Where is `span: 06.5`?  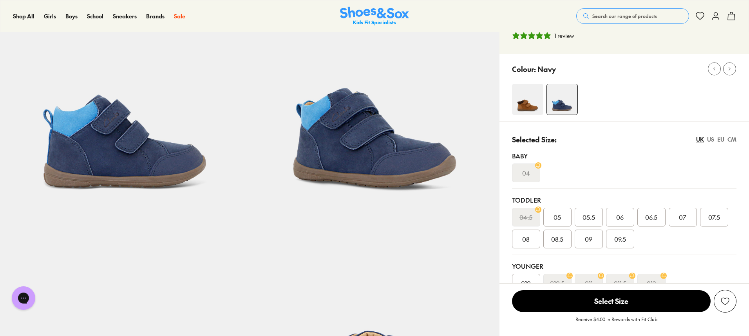
span: 06.5 is located at coordinates (651, 217).